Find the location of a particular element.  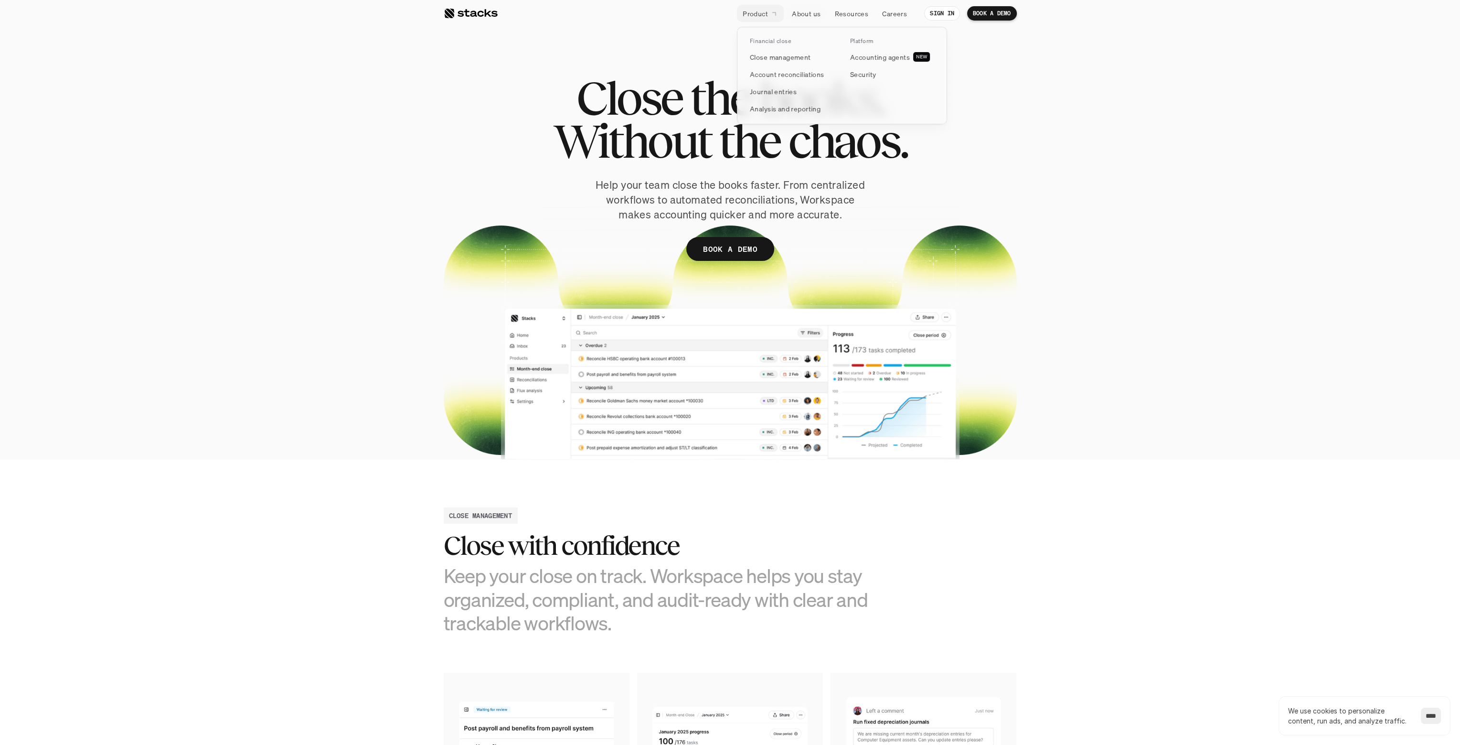

a: Journal entries is located at coordinates (792, 91).